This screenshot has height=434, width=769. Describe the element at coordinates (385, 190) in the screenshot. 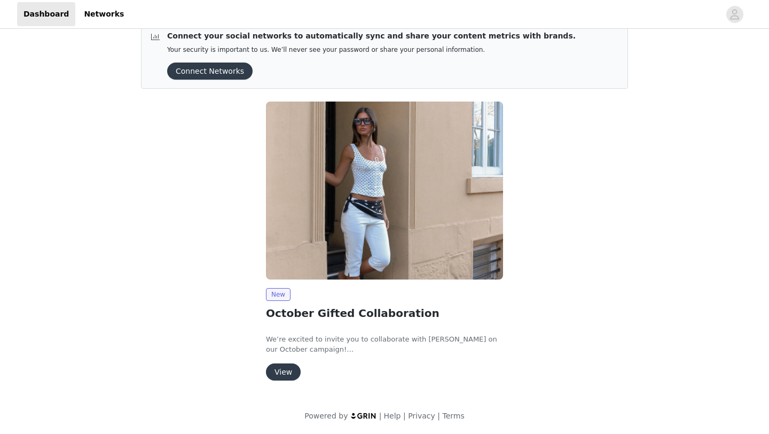

I see `img: Peppermayo AUS` at that location.